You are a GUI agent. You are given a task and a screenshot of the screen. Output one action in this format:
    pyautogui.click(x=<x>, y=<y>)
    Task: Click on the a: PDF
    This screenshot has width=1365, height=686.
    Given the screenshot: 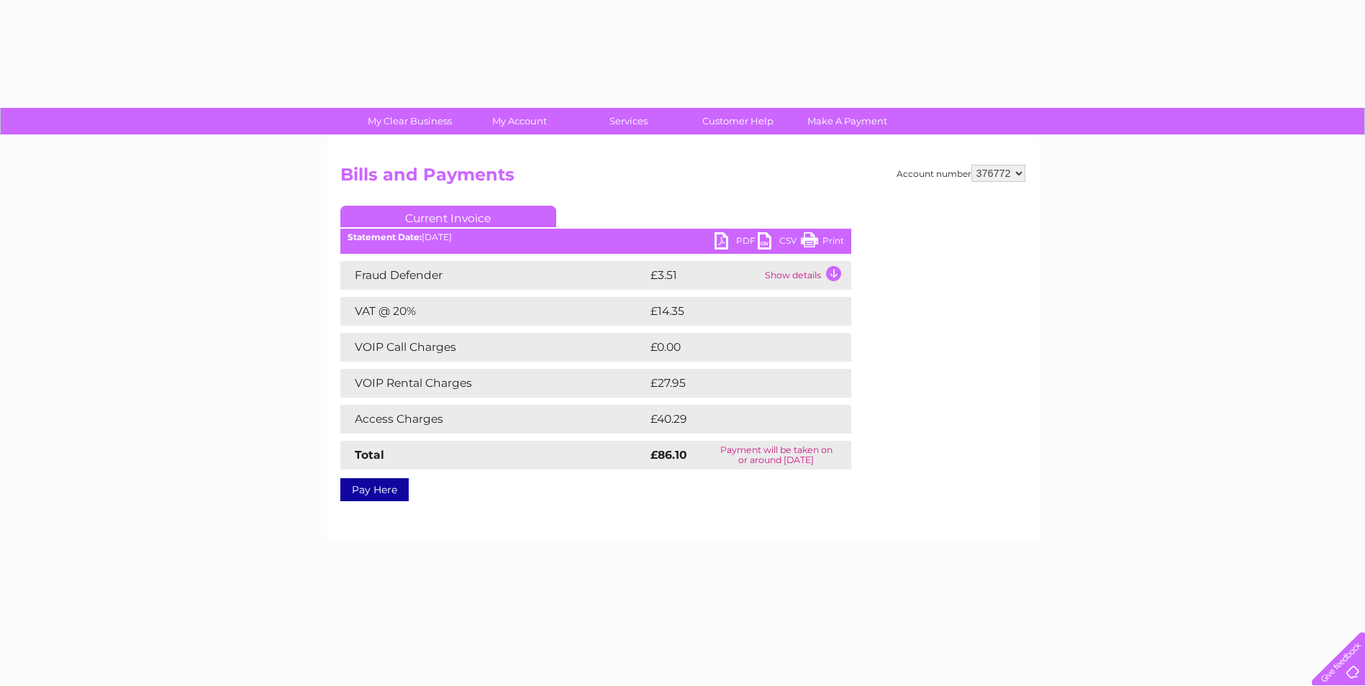 What is the action you would take?
    pyautogui.click(x=736, y=242)
    